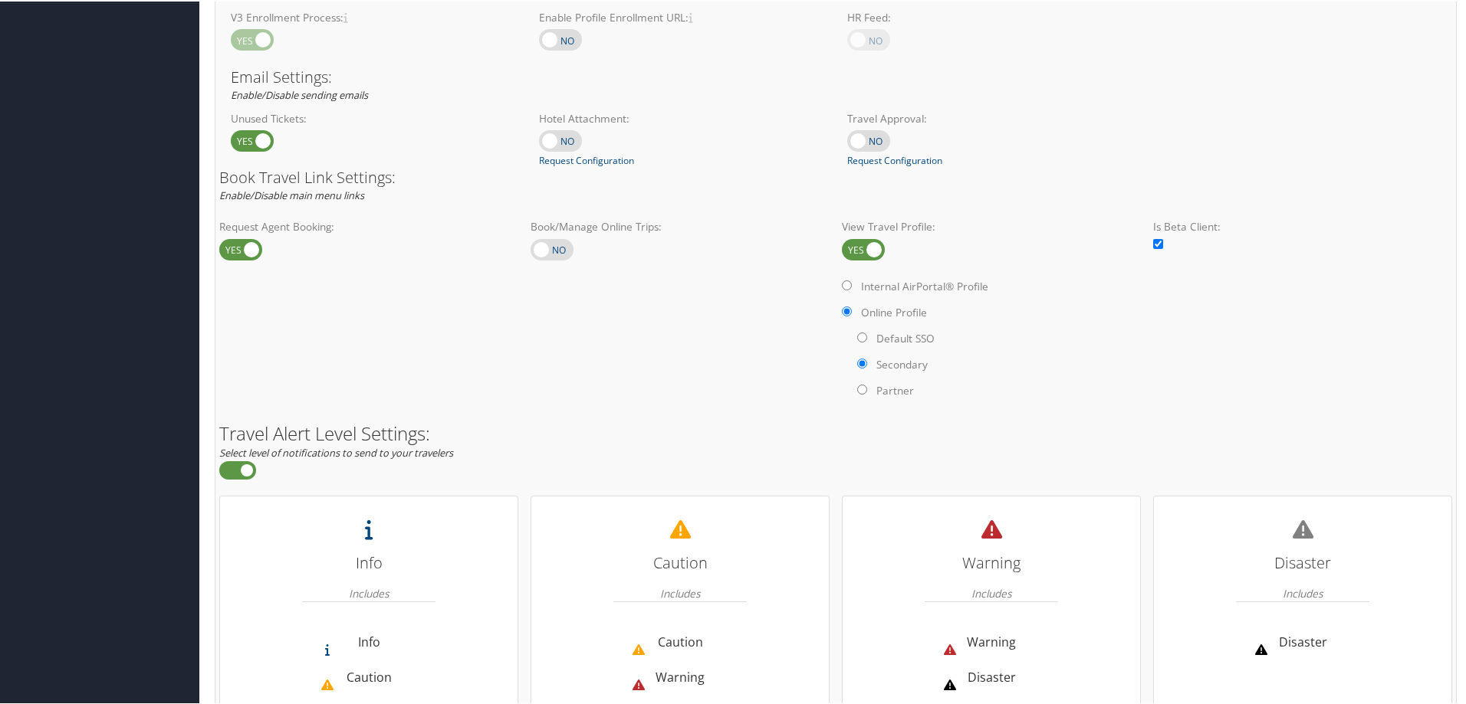 The image size is (1466, 704). I want to click on label: Book/Manage Online Trips:, so click(680, 225).